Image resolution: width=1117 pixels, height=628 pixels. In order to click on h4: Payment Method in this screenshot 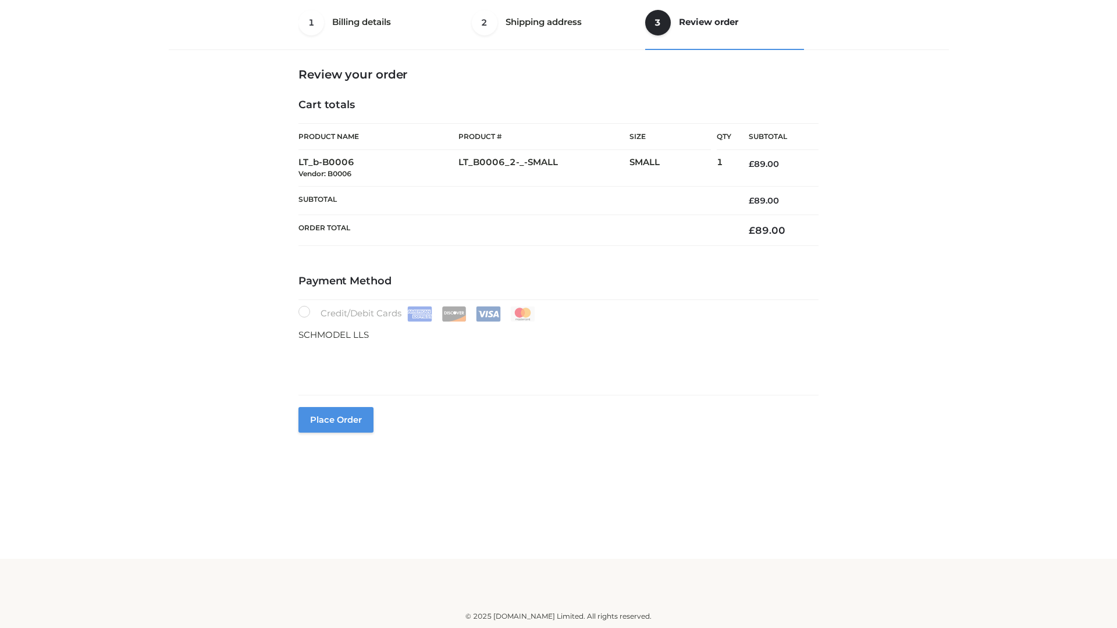, I will do `click(558, 282)`.